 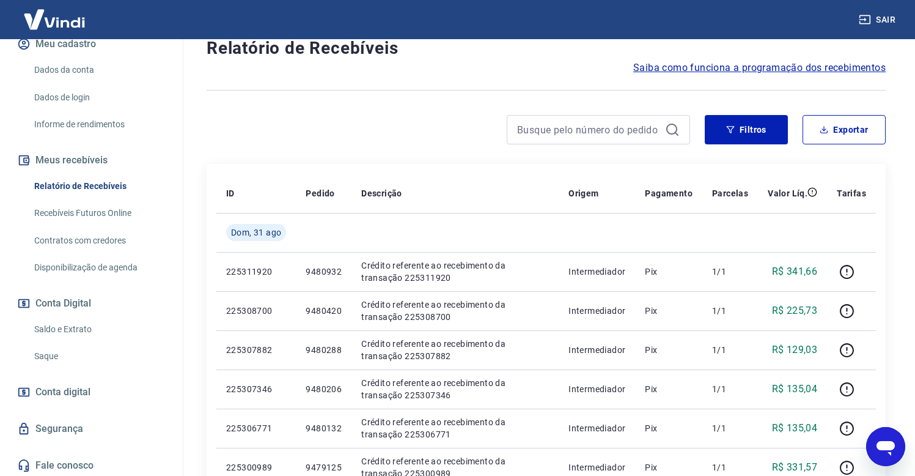 I want to click on p: Crédito referente ao recebimento da transação 225308700, so click(x=455, y=311).